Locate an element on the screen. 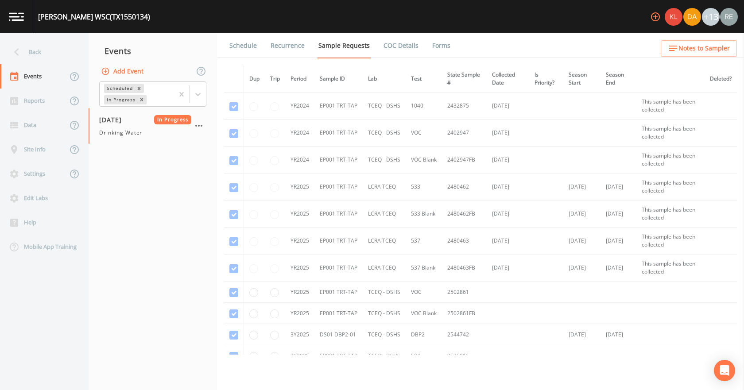 The image size is (744, 390). div: In Progress is located at coordinates (121, 100).